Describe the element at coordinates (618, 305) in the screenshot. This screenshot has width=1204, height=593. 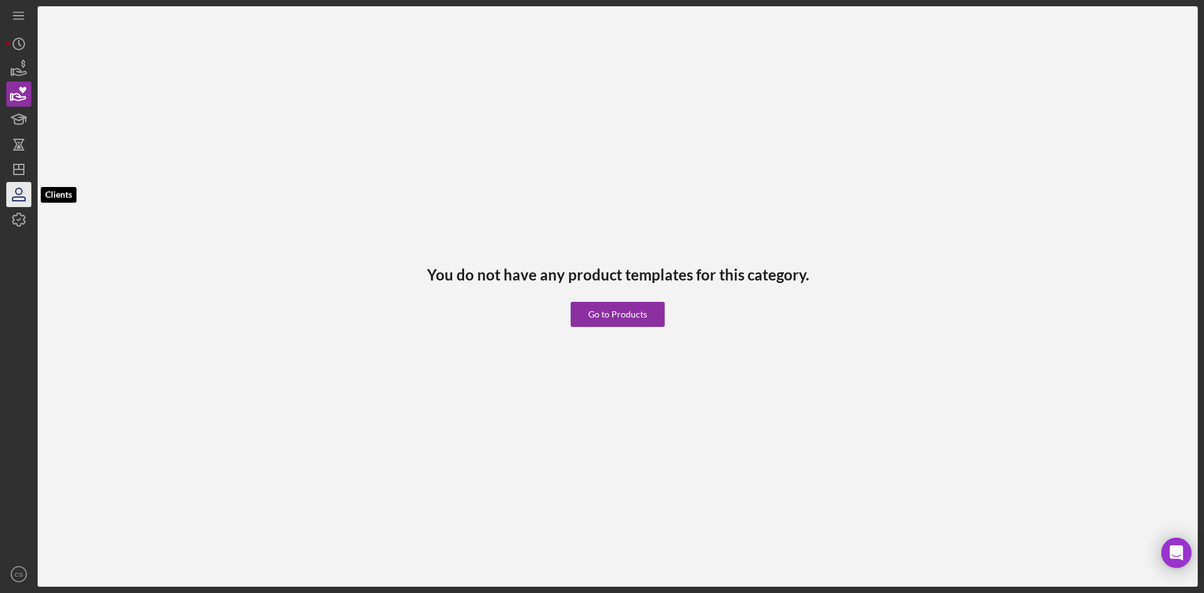
I see `a: Go to Products` at that location.